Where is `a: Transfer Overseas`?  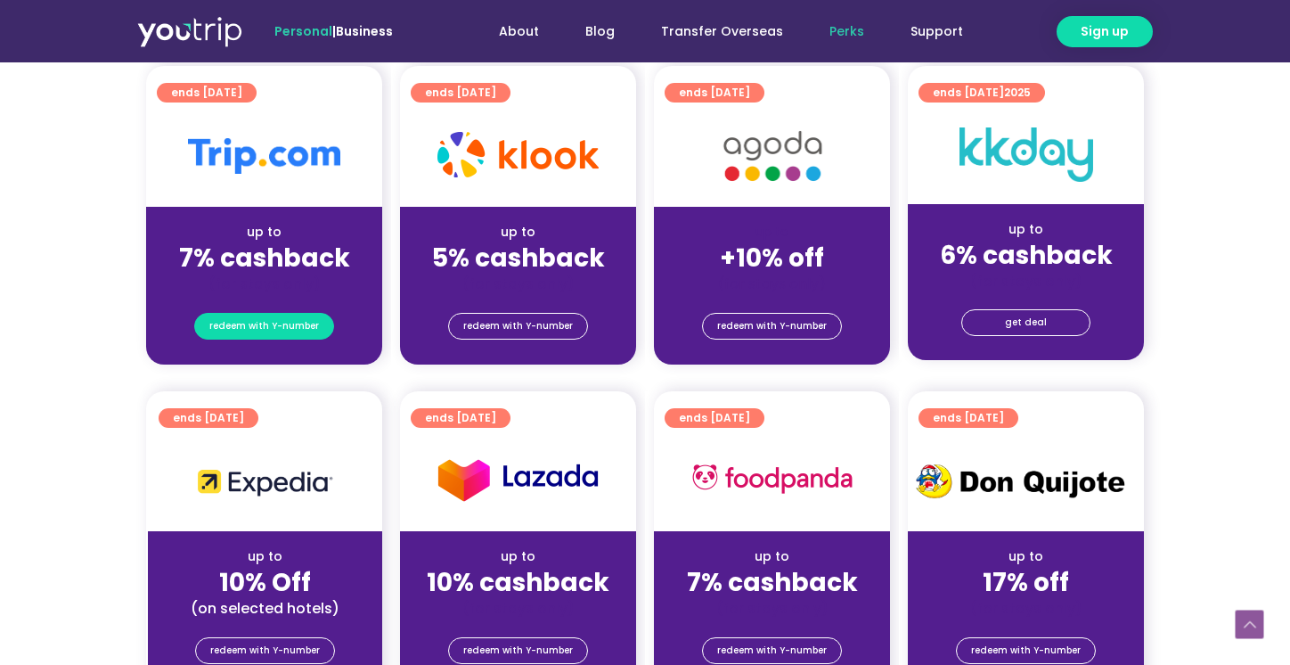 a: Transfer Overseas is located at coordinates (722, 31).